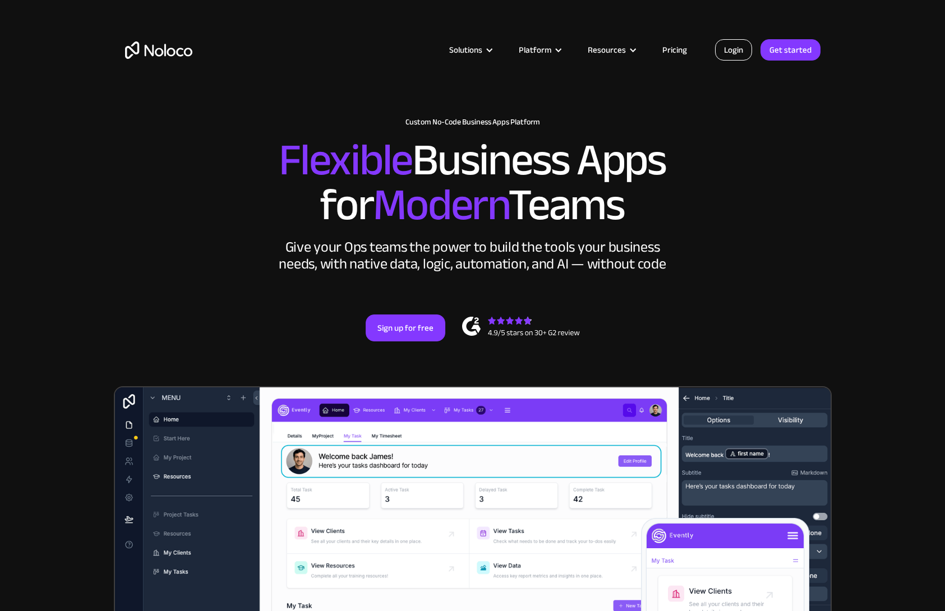  Describe the element at coordinates (674, 50) in the screenshot. I see `a: Pricing` at that location.